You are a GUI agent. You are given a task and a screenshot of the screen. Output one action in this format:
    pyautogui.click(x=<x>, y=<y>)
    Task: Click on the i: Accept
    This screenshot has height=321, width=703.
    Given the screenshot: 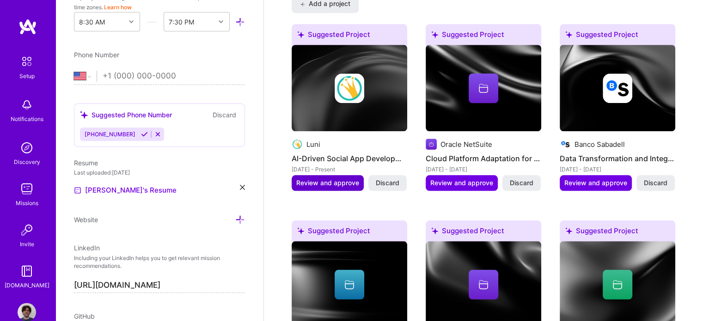 What is the action you would take?
    pyautogui.click(x=144, y=134)
    